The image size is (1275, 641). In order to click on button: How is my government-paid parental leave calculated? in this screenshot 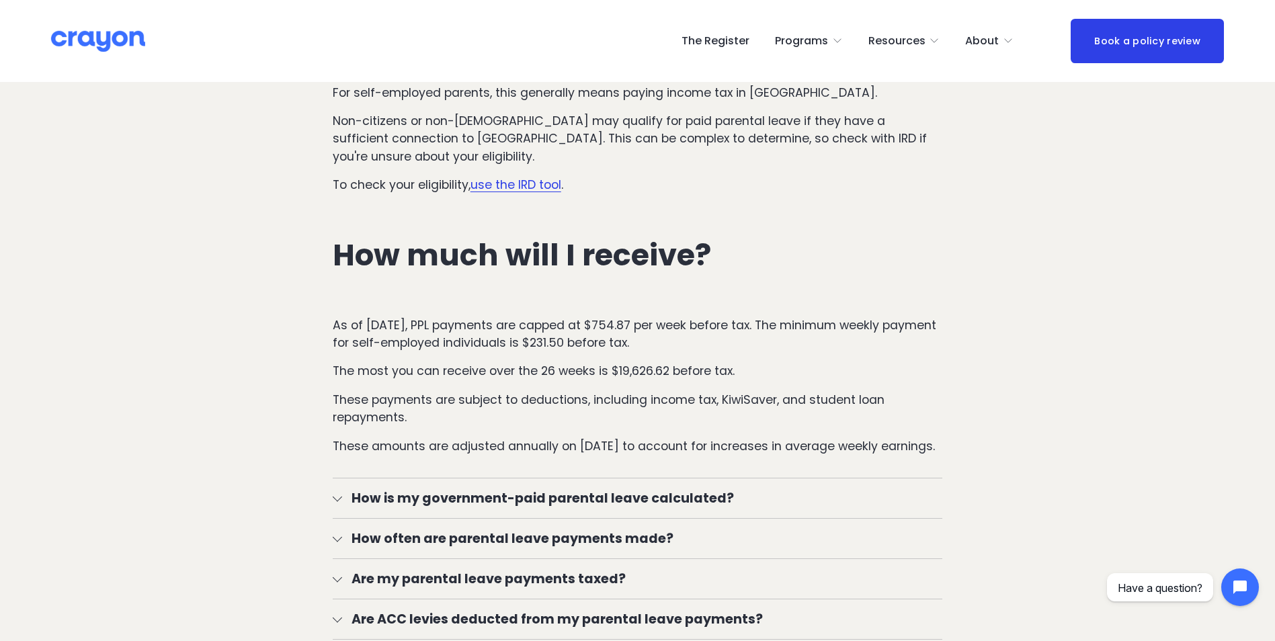, I will do `click(638, 498)`.